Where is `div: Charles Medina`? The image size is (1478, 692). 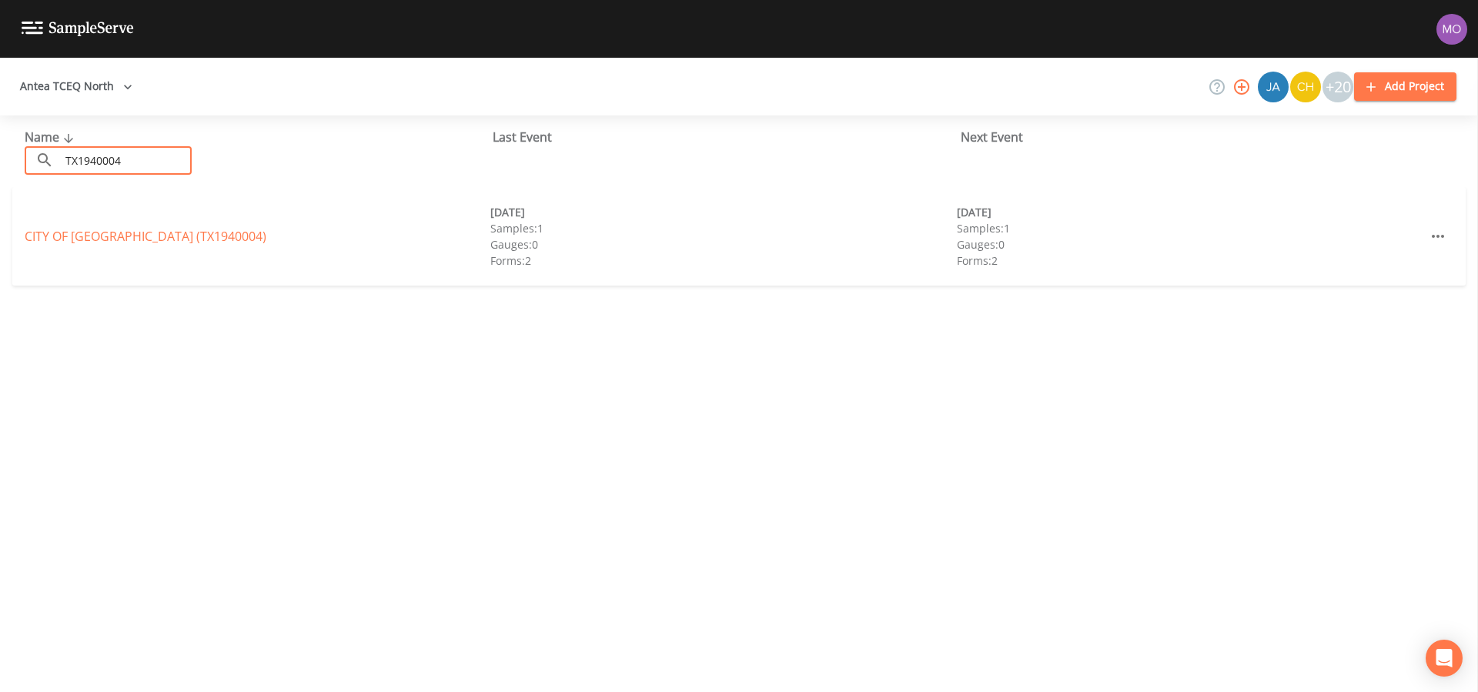
div: Charles Medina is located at coordinates (1306, 87).